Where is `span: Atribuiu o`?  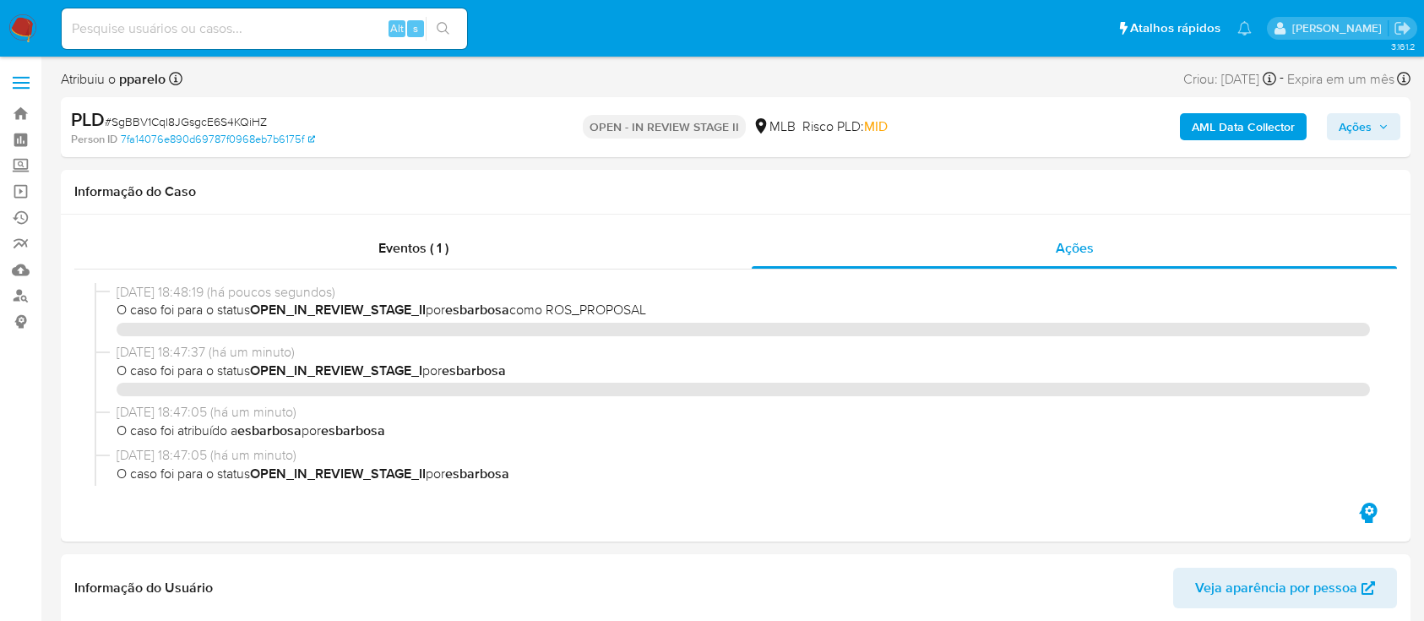
span: Atribuiu o is located at coordinates (113, 79).